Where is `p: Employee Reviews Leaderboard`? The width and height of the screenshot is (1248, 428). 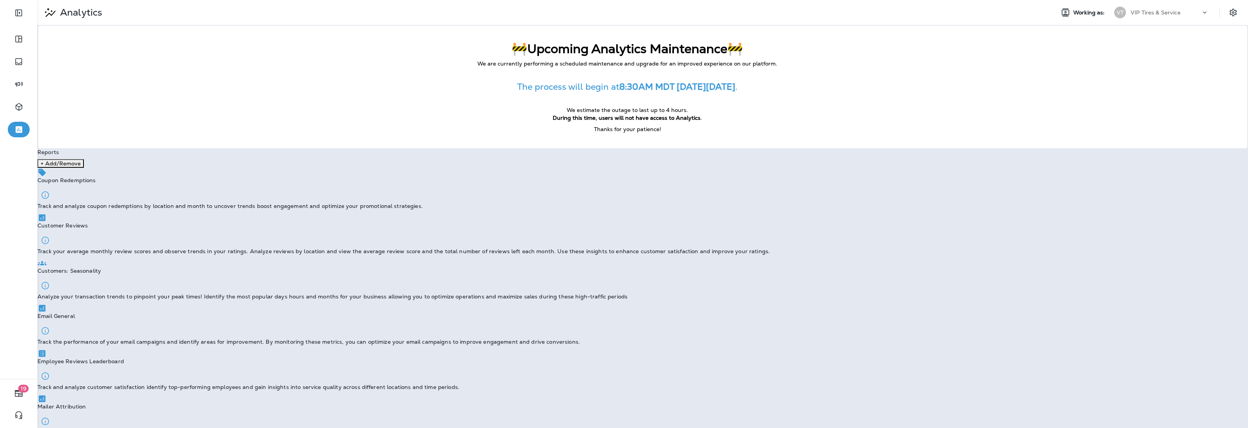 p: Employee Reviews Leaderboard is located at coordinates (81, 361).